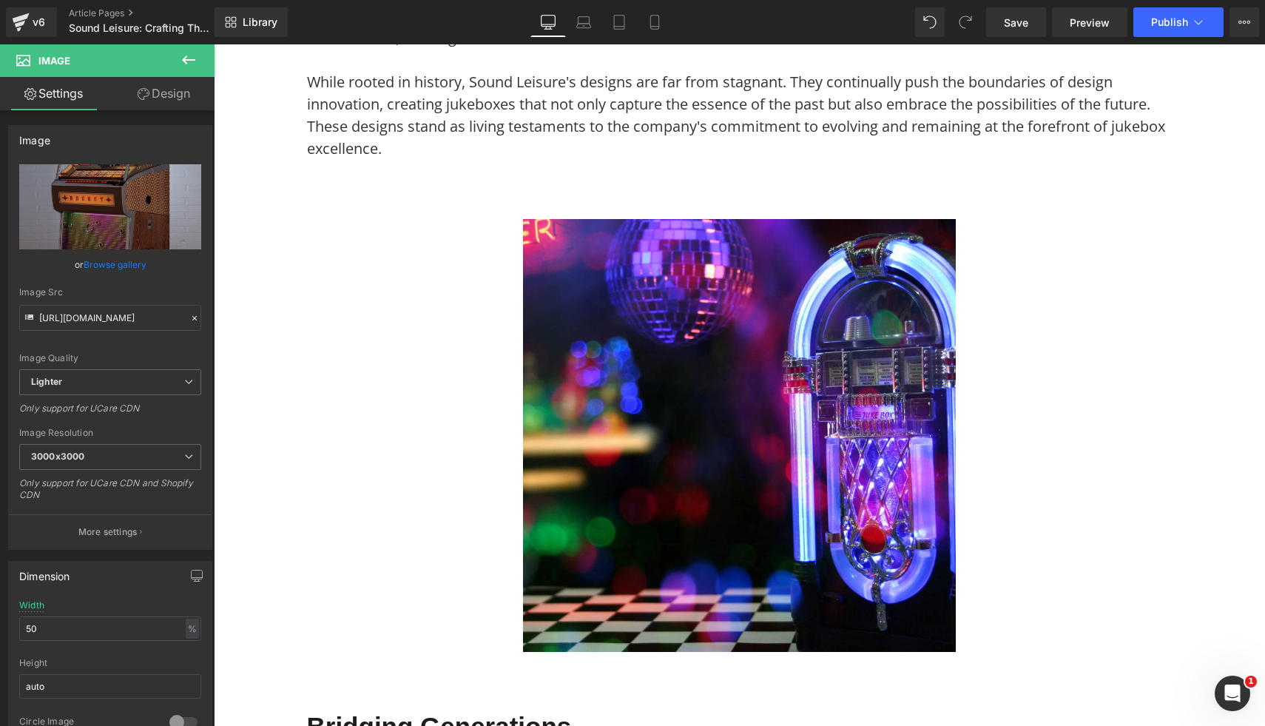 Image resolution: width=1265 pixels, height=726 pixels. Describe the element at coordinates (548, 22) in the screenshot. I see `a: Desktop` at that location.